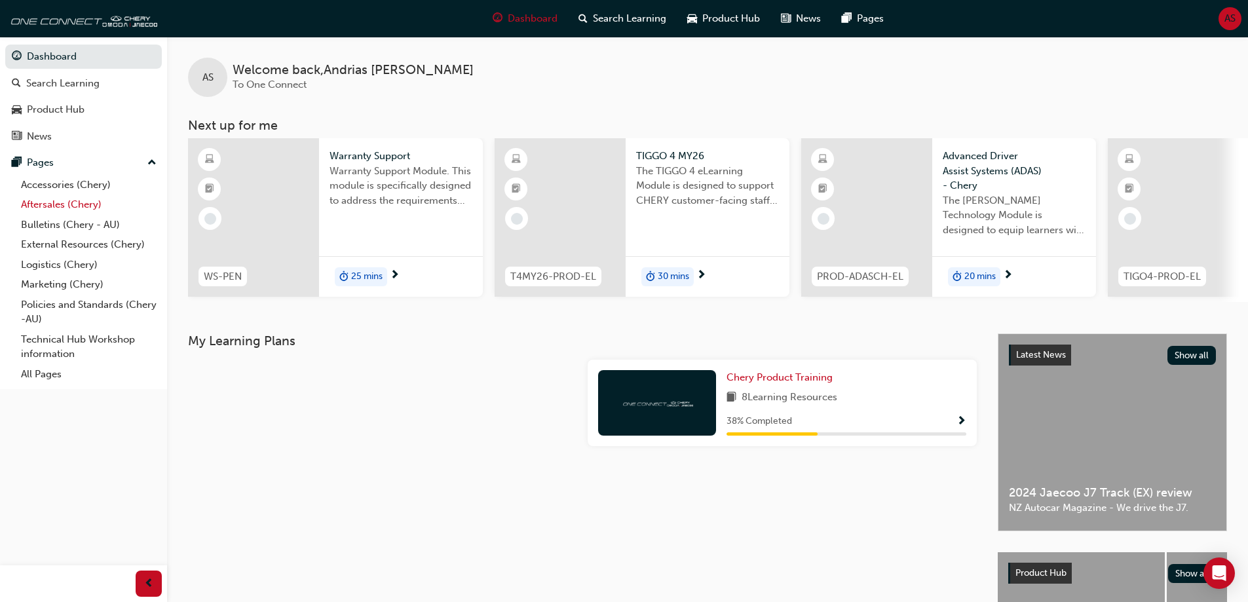  I want to click on span: To One Connect, so click(269, 85).